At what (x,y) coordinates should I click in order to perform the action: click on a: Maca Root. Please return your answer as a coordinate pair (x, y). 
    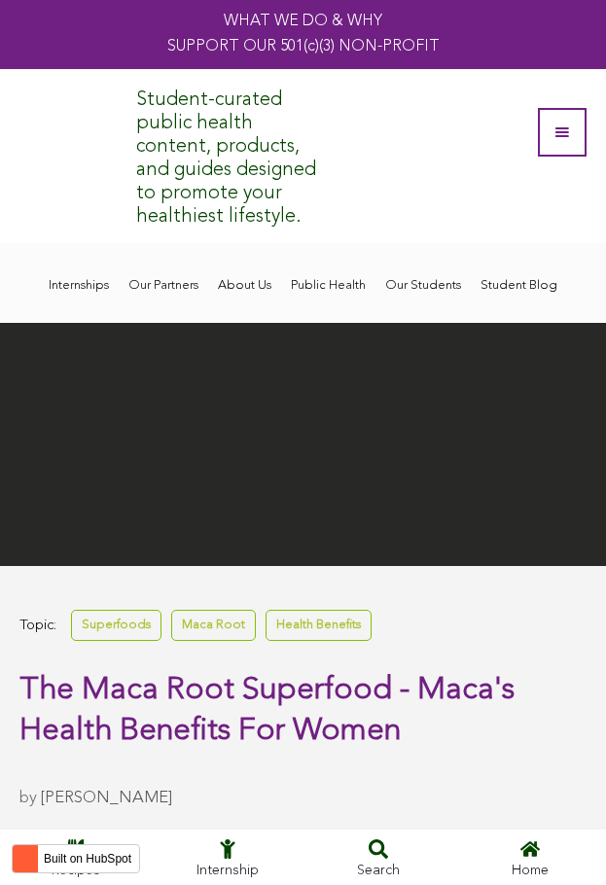
    Looking at the image, I should click on (213, 624).